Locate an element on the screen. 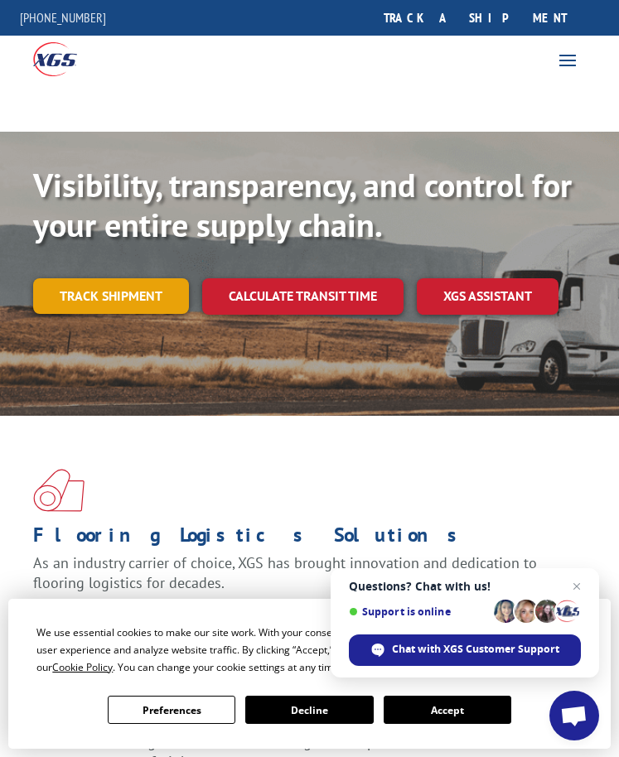 This screenshot has width=619, height=757. button: Decline is located at coordinates (309, 710).